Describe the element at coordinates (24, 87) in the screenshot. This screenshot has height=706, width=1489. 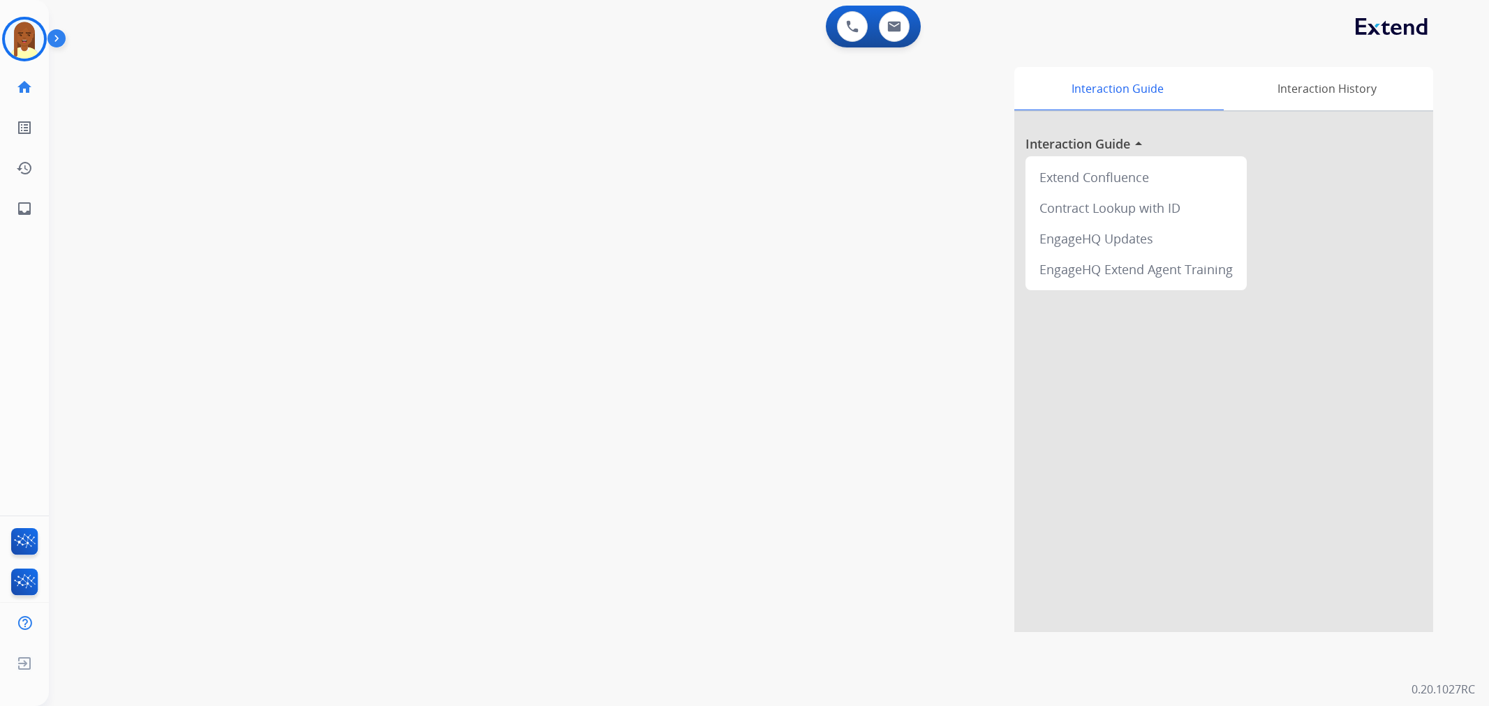
I see `mat-icon: home` at that location.